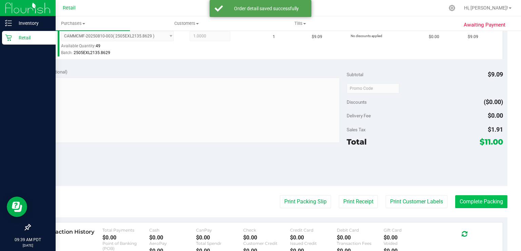 This screenshot has height=251, width=521. Describe the element at coordinates (314, 243) in the screenshot. I see `div: Issued Credit` at that location.